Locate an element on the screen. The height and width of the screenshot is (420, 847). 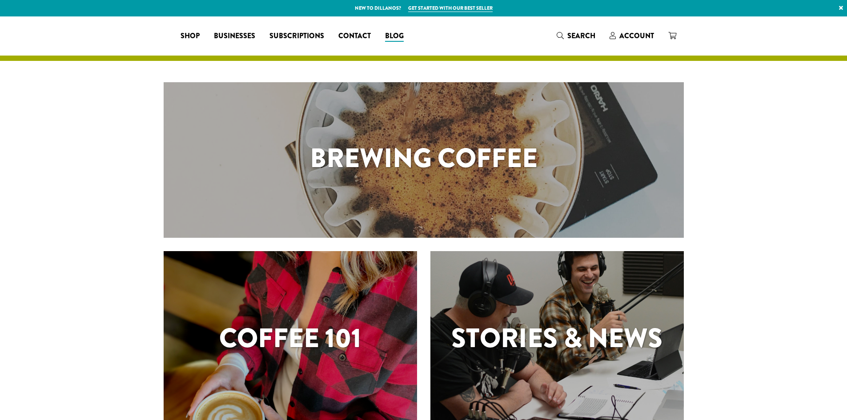
span: Businesses is located at coordinates (234, 36).